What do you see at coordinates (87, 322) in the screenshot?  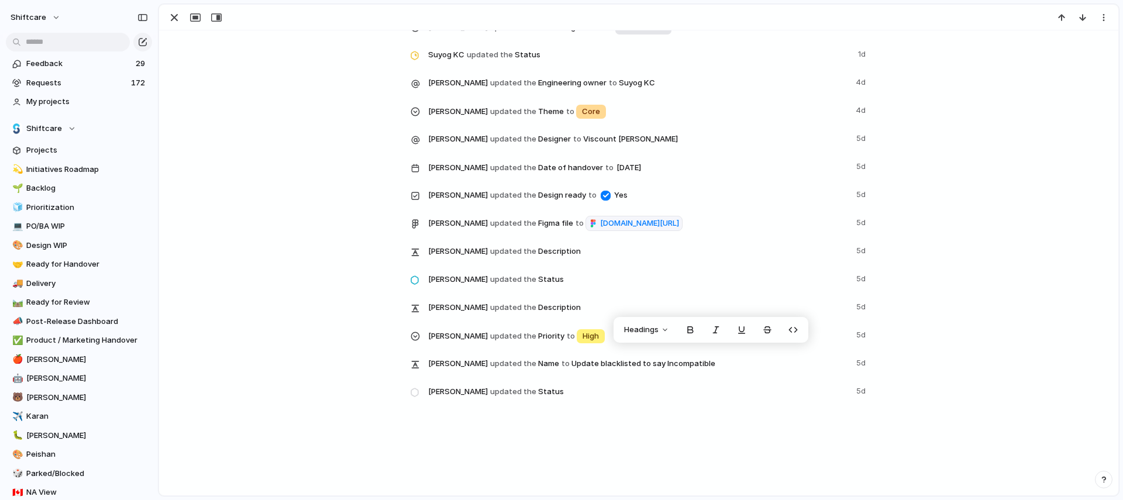 I see `span: Post-Release Dashboard` at bounding box center [87, 322].